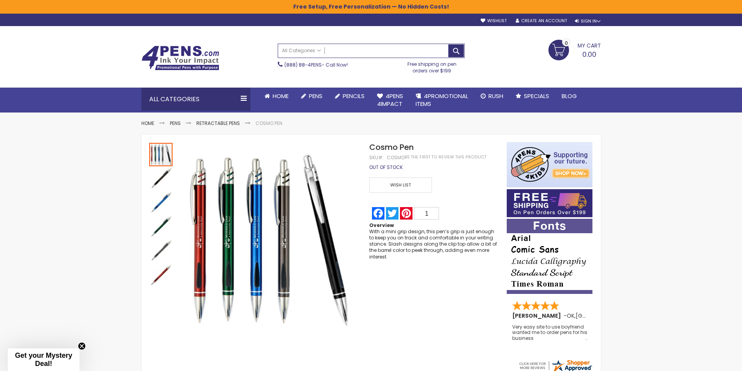 This screenshot has height=371, width=742. What do you see at coordinates (445, 157) in the screenshot?
I see `a: Be the first to review this product` at bounding box center [445, 157].